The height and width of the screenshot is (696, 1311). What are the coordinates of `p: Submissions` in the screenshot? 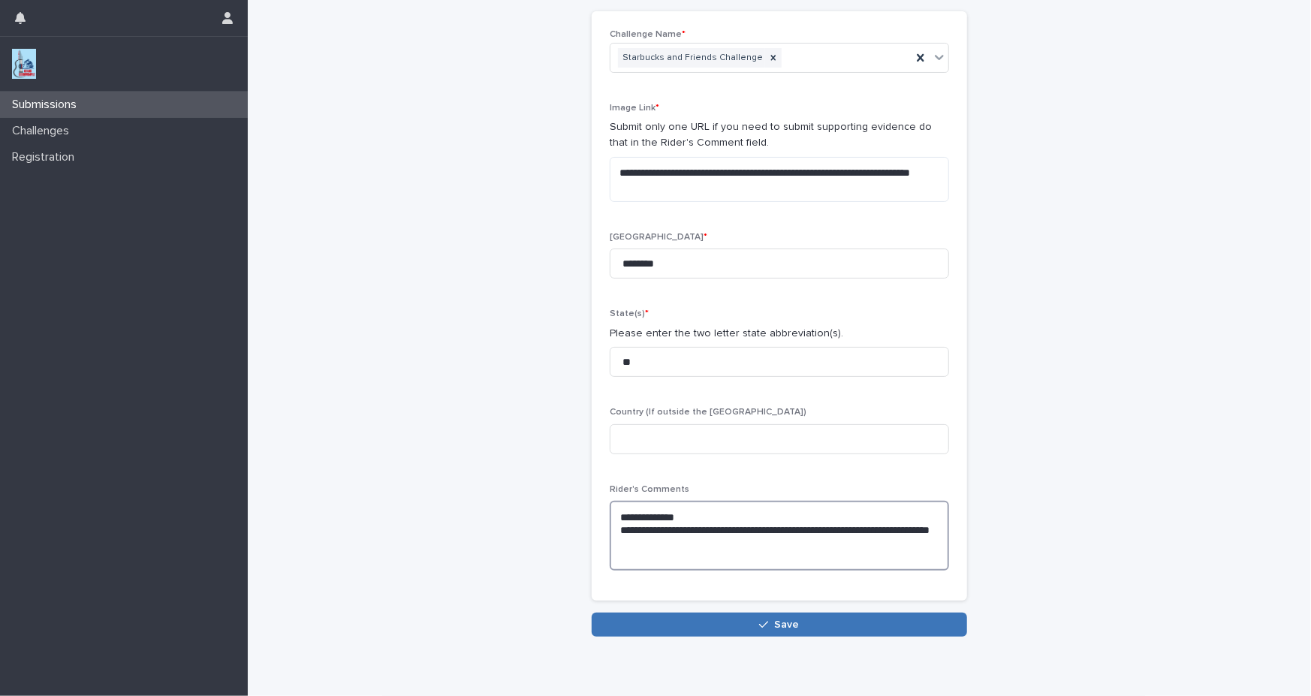 It's located at (47, 104).